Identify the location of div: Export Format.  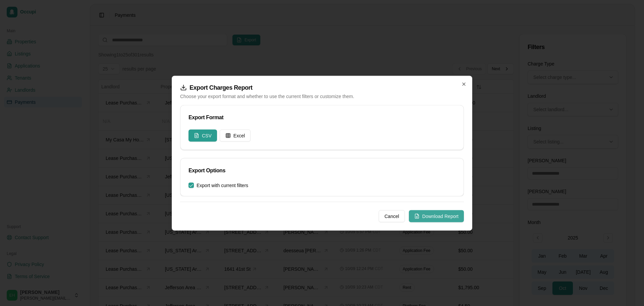
(322, 117).